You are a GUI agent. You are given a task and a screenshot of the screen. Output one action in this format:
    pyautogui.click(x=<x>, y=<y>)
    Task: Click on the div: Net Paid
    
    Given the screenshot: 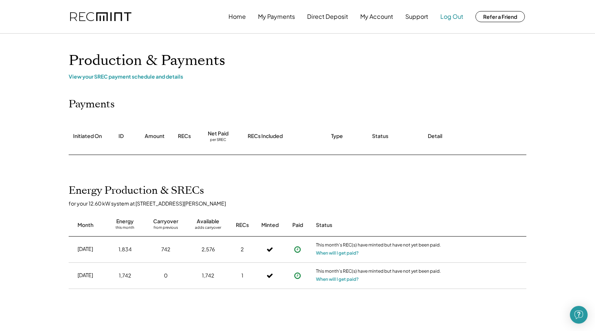 What is the action you would take?
    pyautogui.click(x=218, y=134)
    